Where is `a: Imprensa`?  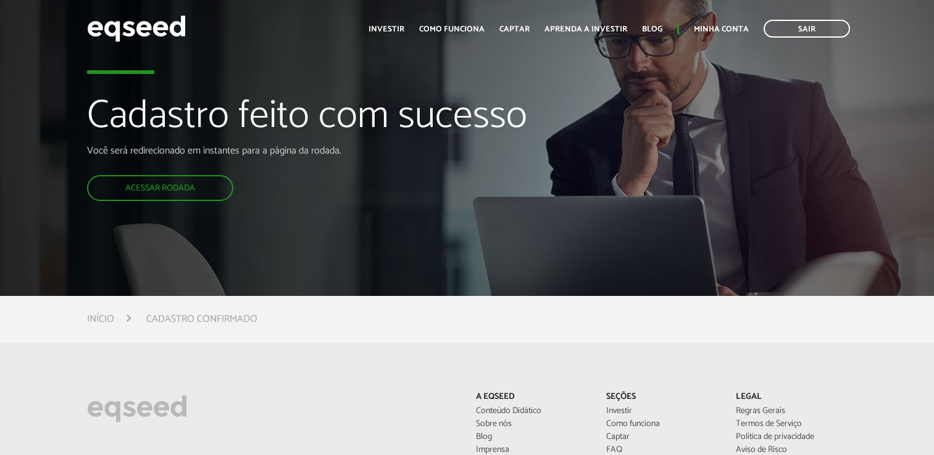 a: Imprensa is located at coordinates (531, 450).